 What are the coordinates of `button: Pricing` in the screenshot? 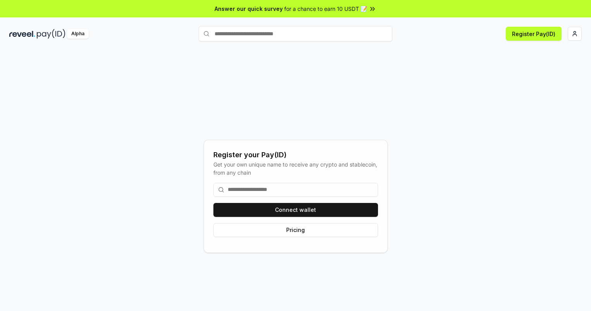 It's located at (296, 230).